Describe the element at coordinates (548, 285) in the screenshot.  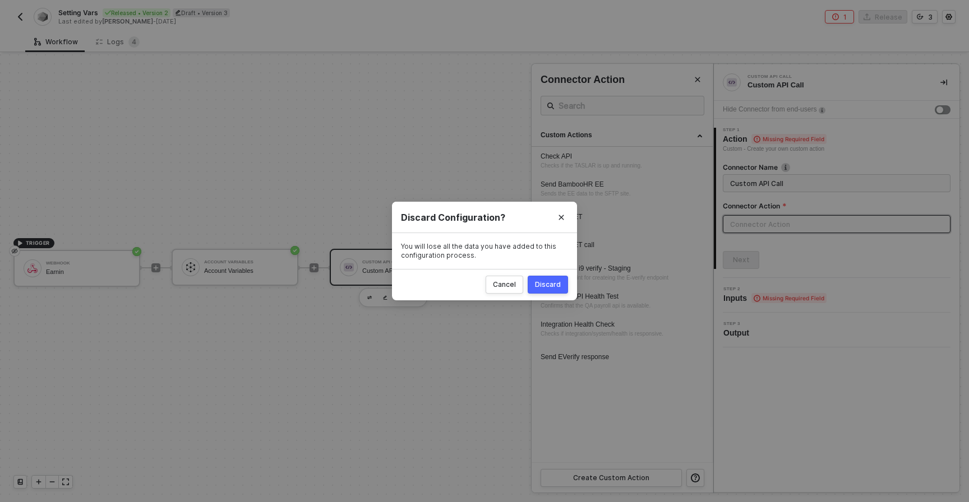
I see `button: Discard` at that location.